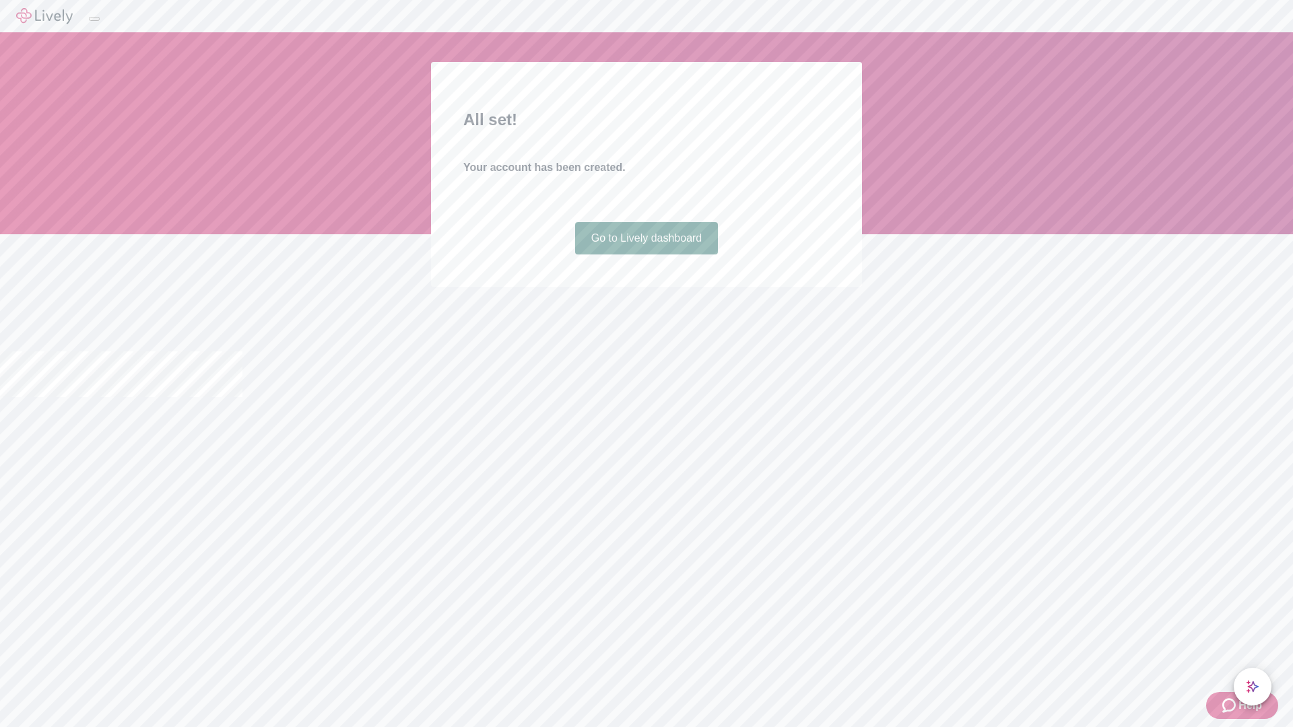 The image size is (1293, 727). Describe the element at coordinates (647, 238) in the screenshot. I see `a: Go to Lively dashboard` at that location.